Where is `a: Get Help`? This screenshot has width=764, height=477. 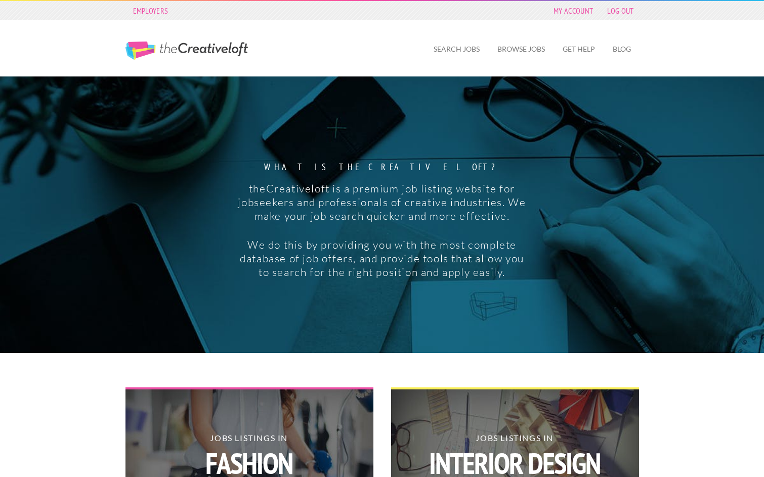
a: Get Help is located at coordinates (579, 49).